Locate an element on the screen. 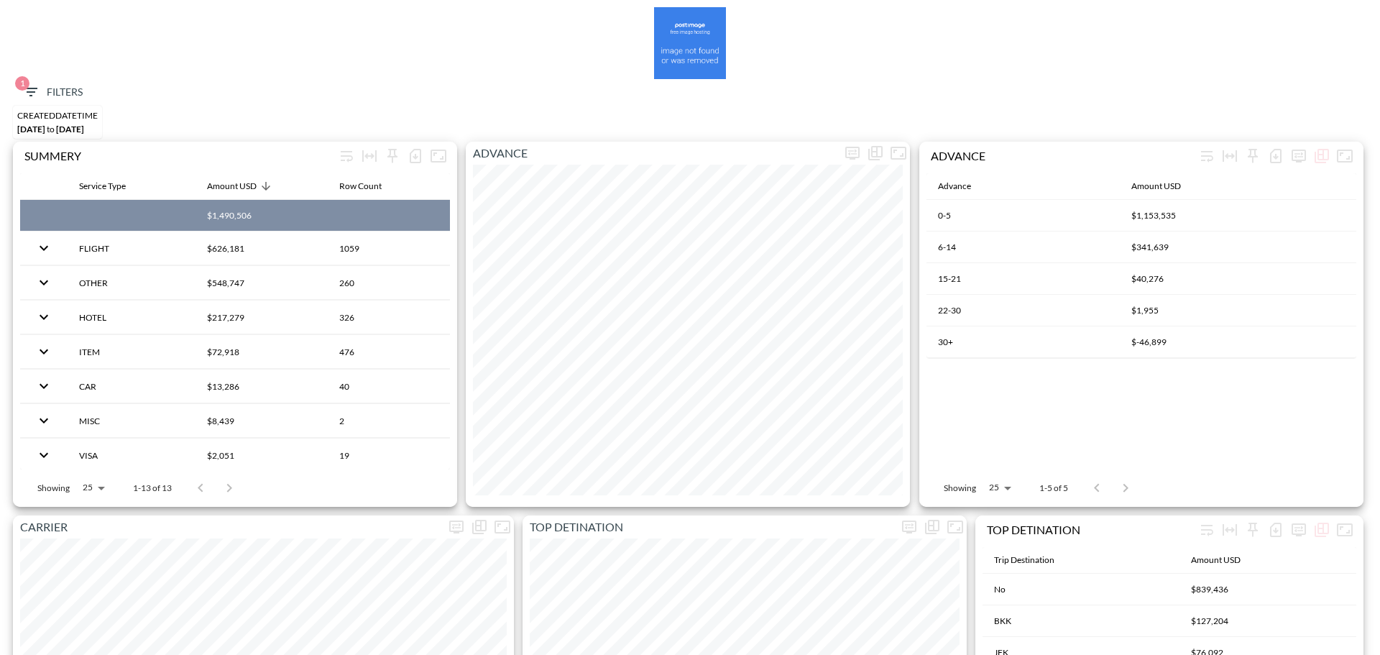  div: ADVANCE is located at coordinates (1063, 155).